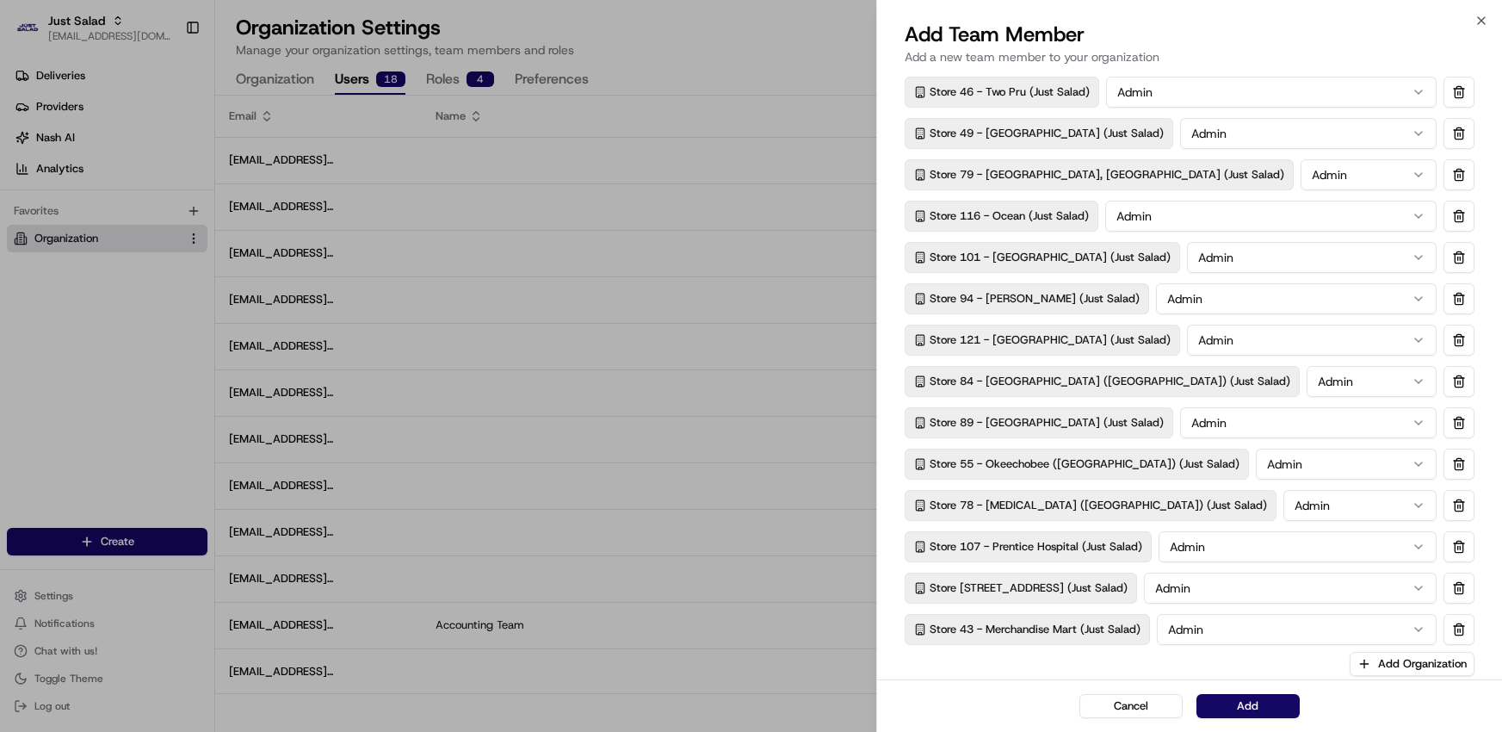 The width and height of the screenshot is (1502, 732). I want to click on span: Pylon, so click(189, 298).